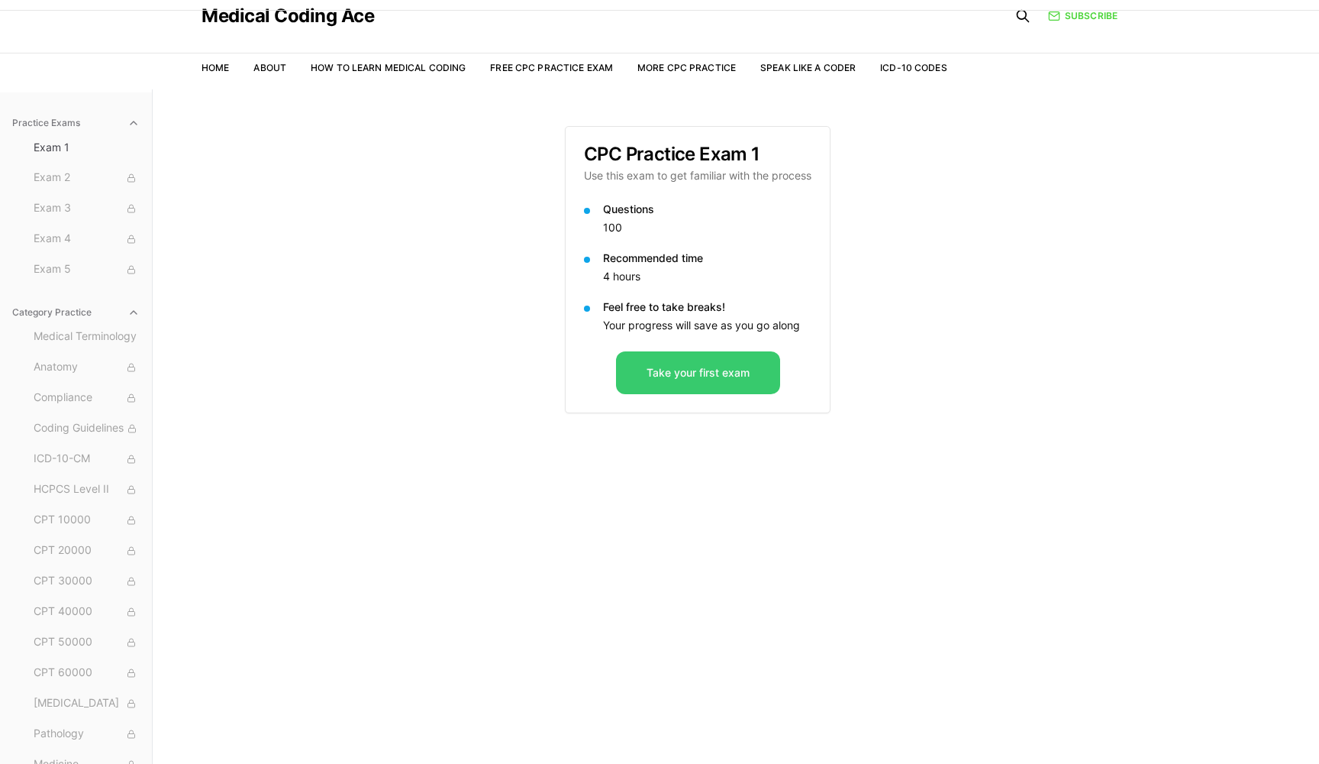 The height and width of the screenshot is (764, 1319). Describe the element at coordinates (86, 239) in the screenshot. I see `span: Exam 4` at that location.